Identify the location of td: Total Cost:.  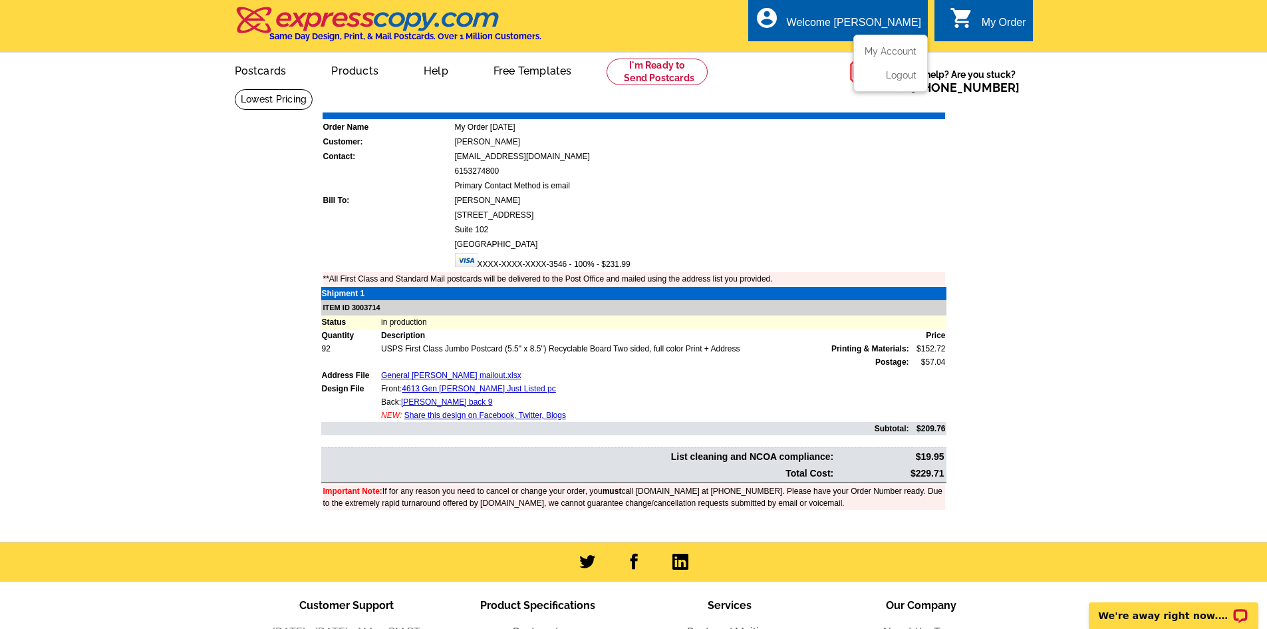
(579, 473).